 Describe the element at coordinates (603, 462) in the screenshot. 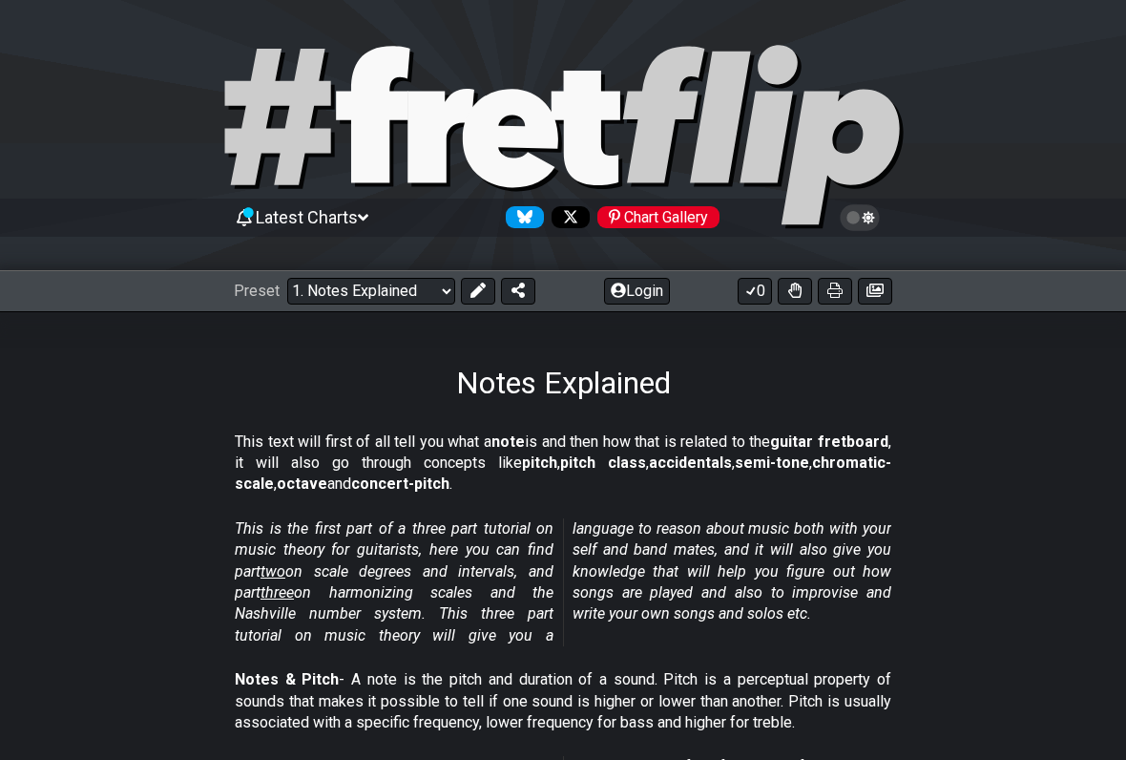

I see `strong: pitch class` at that location.